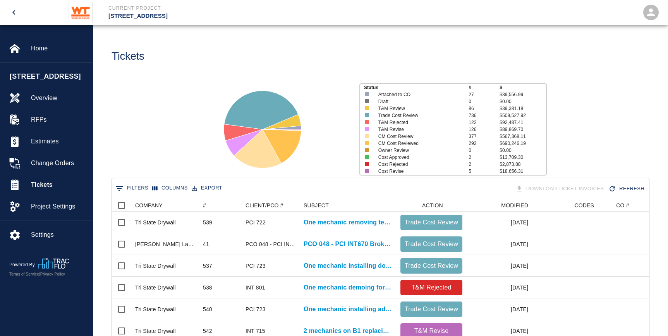  Describe the element at coordinates (419, 101) in the screenshot. I see `p: Draft` at that location.